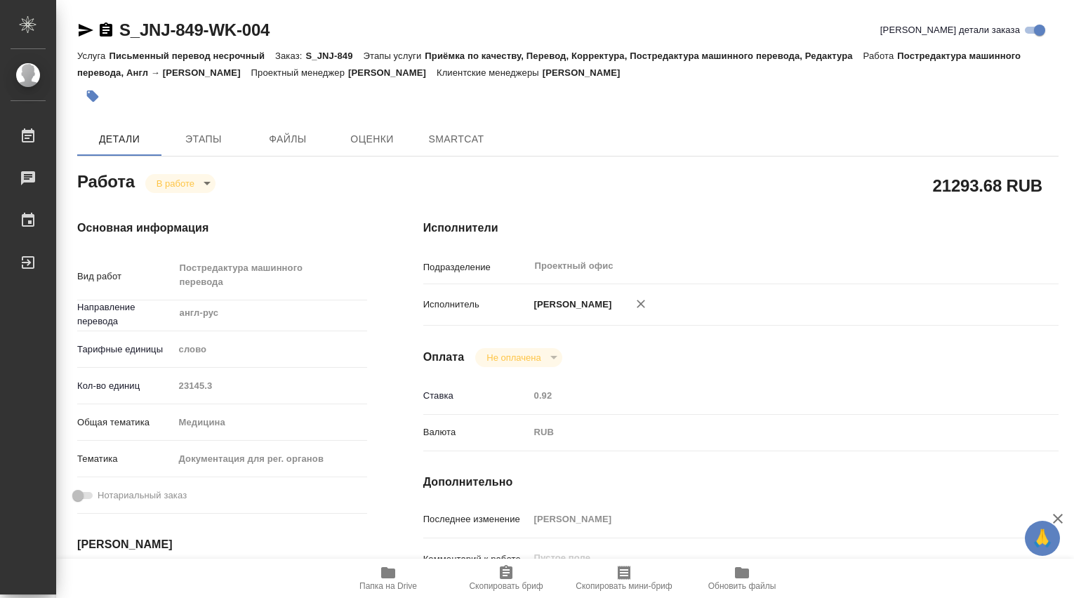 Image resolution: width=1074 pixels, height=598 pixels. I want to click on div: RUB, so click(767, 433).